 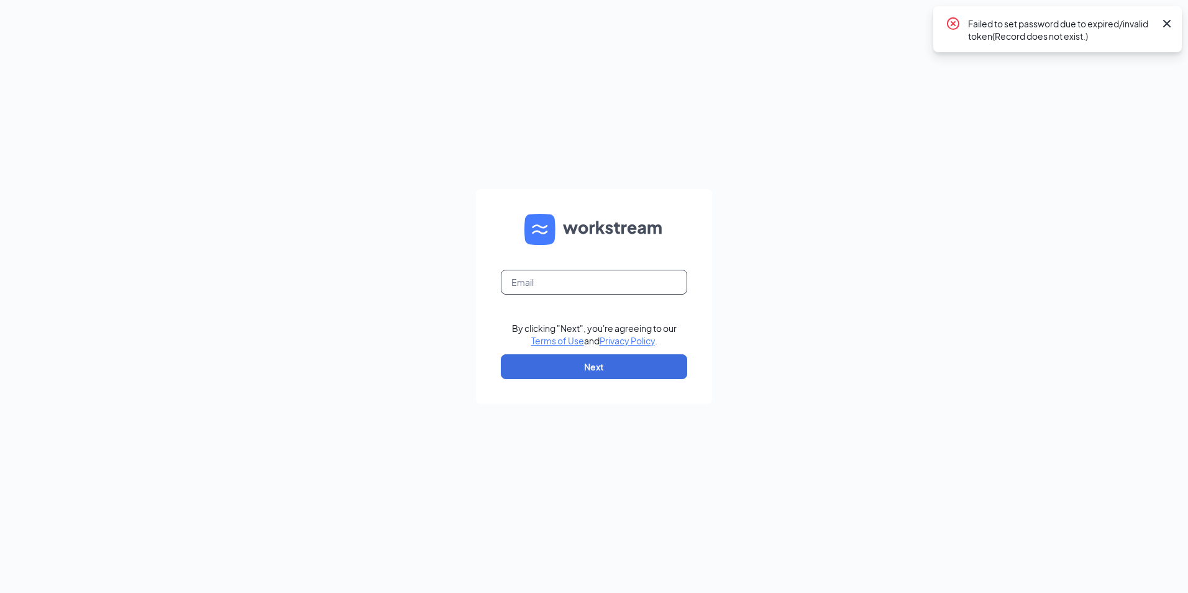 What do you see at coordinates (557, 340) in the screenshot?
I see `a: Terms of Use` at bounding box center [557, 340].